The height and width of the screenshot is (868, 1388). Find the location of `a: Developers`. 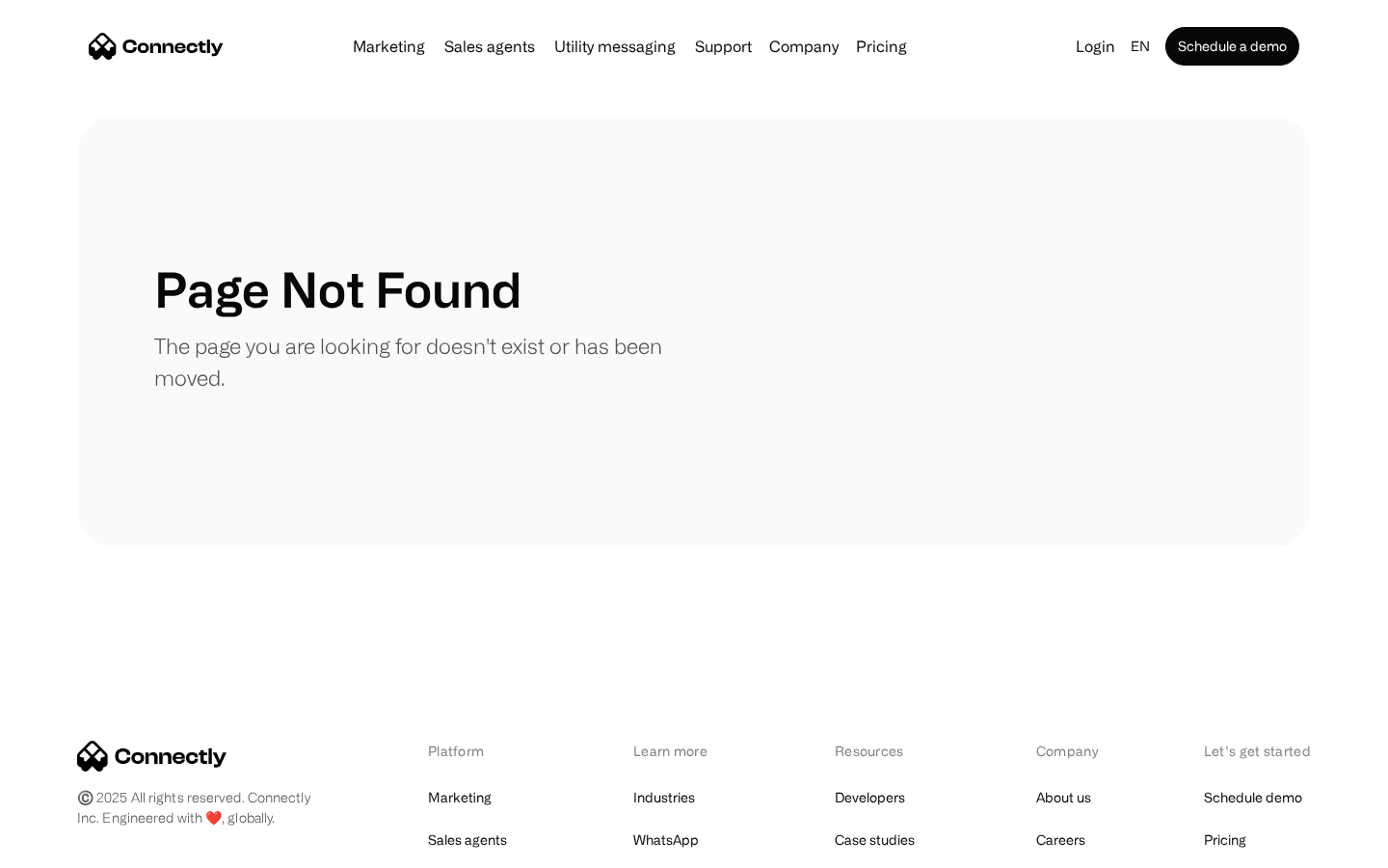

a: Developers is located at coordinates (870, 798).